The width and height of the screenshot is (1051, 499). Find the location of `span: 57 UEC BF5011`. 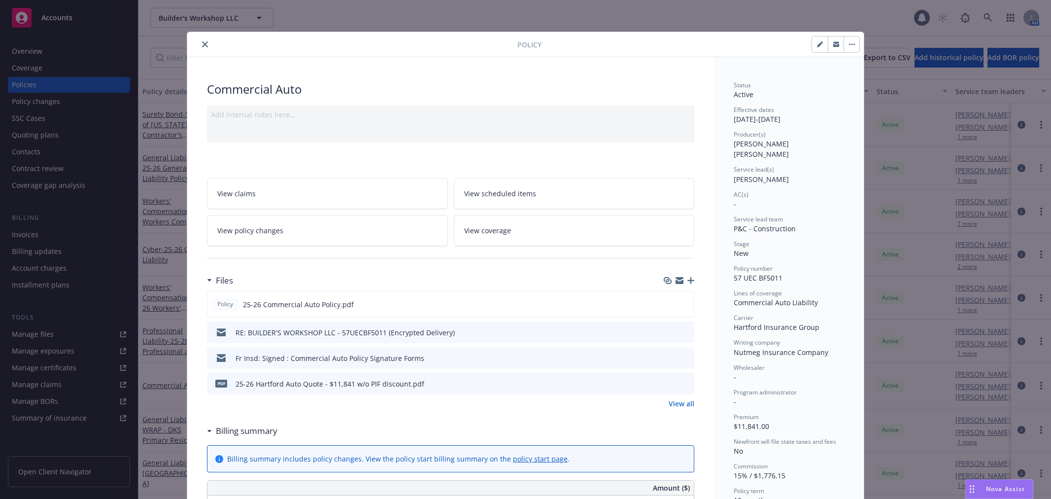

span: 57 UEC BF5011 is located at coordinates (758, 277).